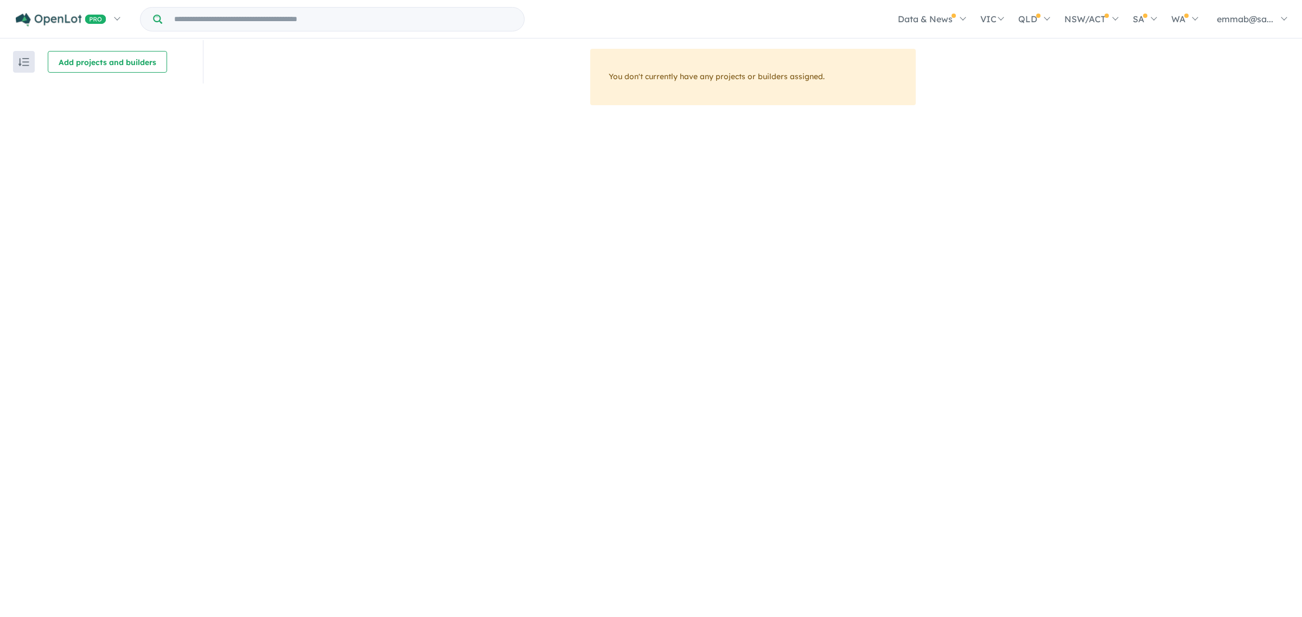 This screenshot has width=1302, height=617. I want to click on div: You don't currently have any projects or builders assigned., so click(753, 77).